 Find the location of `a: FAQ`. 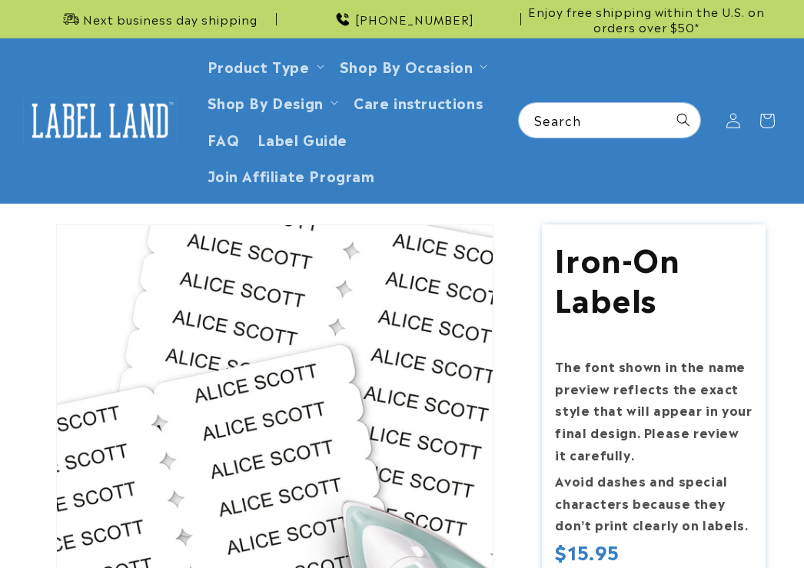

a: FAQ is located at coordinates (224, 138).